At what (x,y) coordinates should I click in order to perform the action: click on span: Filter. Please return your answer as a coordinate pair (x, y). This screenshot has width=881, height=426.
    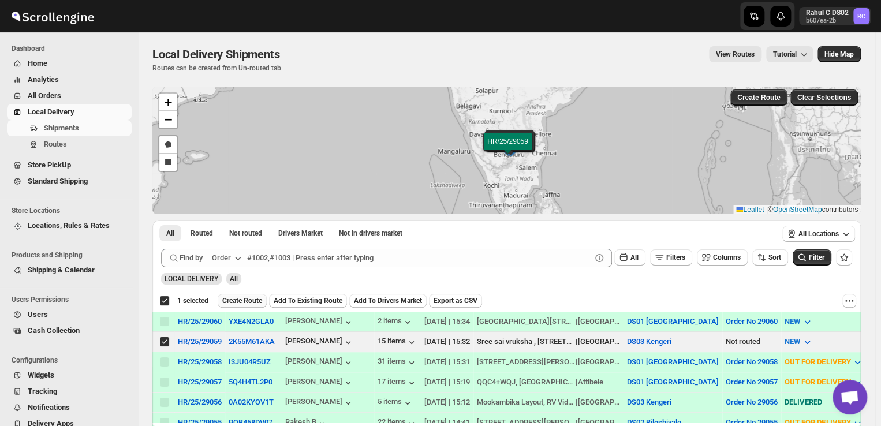
    Looking at the image, I should click on (816, 257).